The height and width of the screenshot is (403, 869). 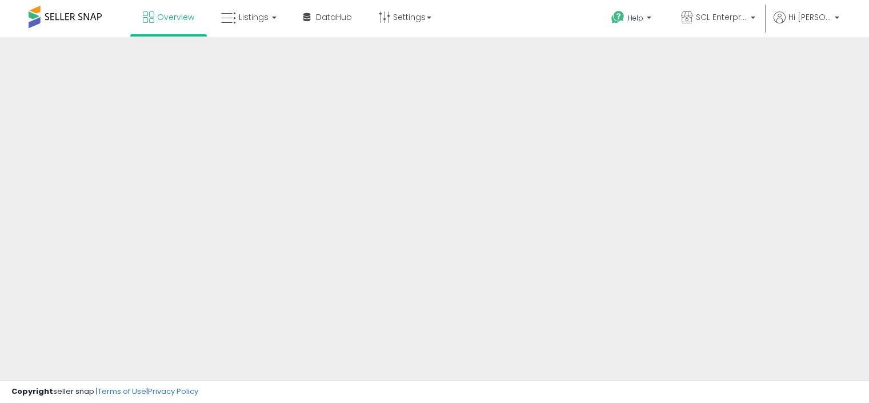 What do you see at coordinates (722, 17) in the screenshot?
I see `span: SCL Enterprises` at bounding box center [722, 17].